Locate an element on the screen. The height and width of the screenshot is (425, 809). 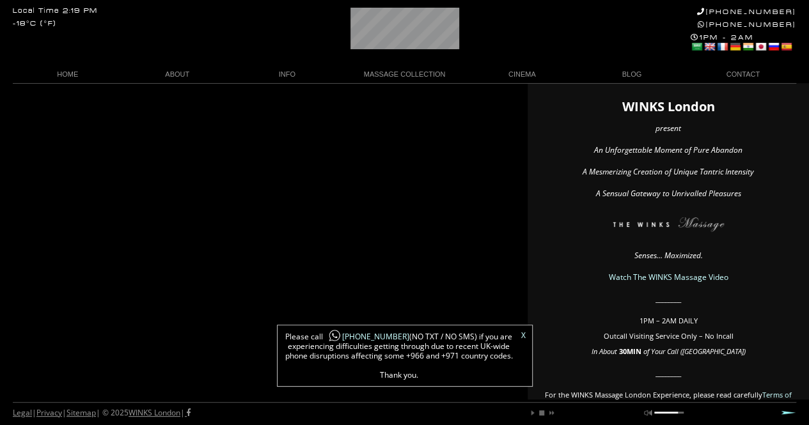
a: HOME is located at coordinates (68, 74).